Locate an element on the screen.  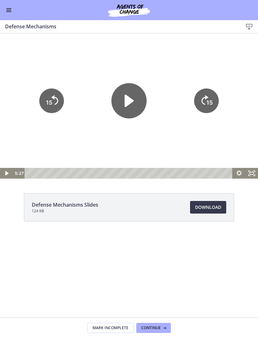
span: Download is located at coordinates (208, 207).